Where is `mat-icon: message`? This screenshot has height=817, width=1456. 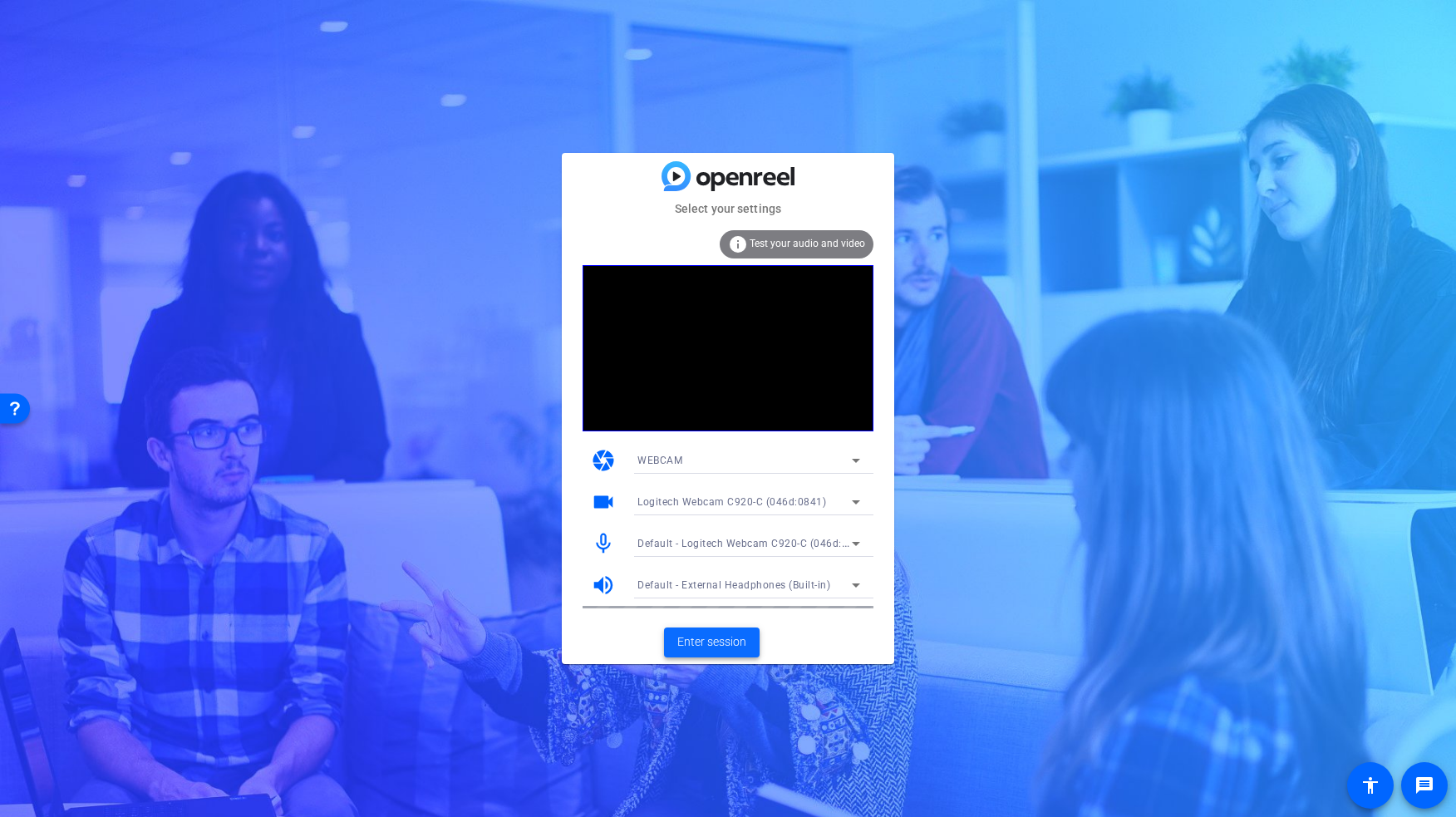
mat-icon: message is located at coordinates (1424, 785).